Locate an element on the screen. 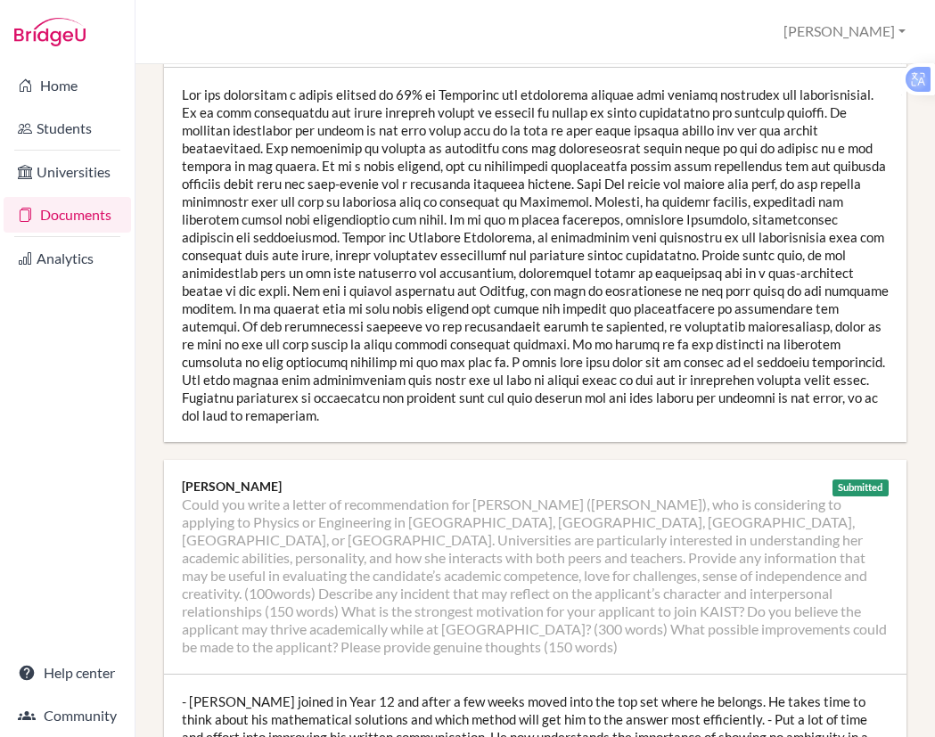 Image resolution: width=935 pixels, height=737 pixels. a: Analytics is located at coordinates (67, 258).